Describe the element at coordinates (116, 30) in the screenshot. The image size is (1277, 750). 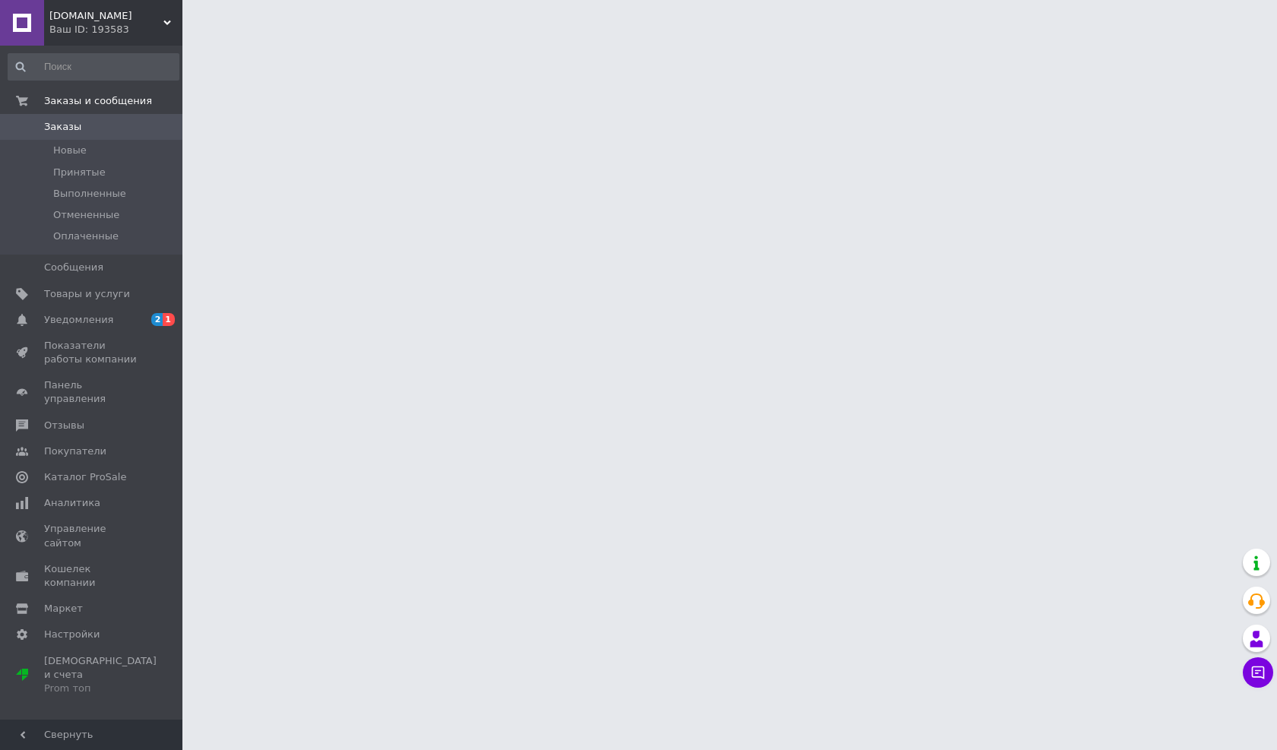
I see `div: Ваш ID: 193583` at that location.